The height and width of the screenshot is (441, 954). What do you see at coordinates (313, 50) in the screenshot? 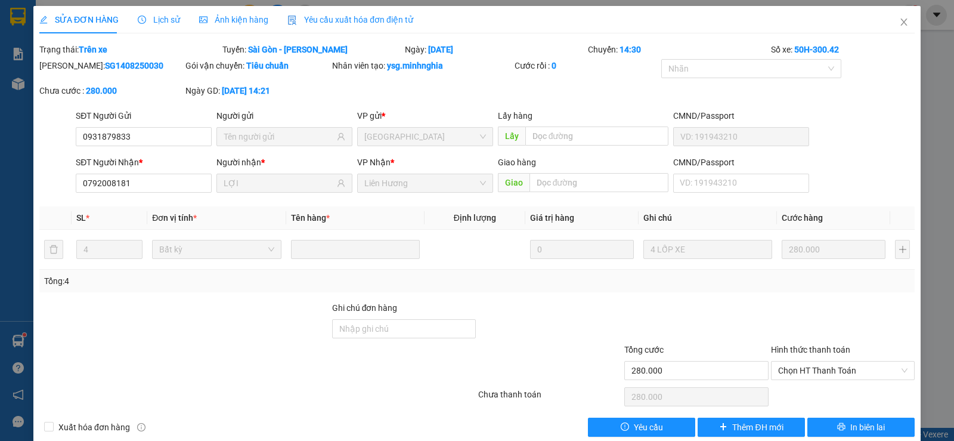
I see `div: Tuyến:` at bounding box center [313, 50].